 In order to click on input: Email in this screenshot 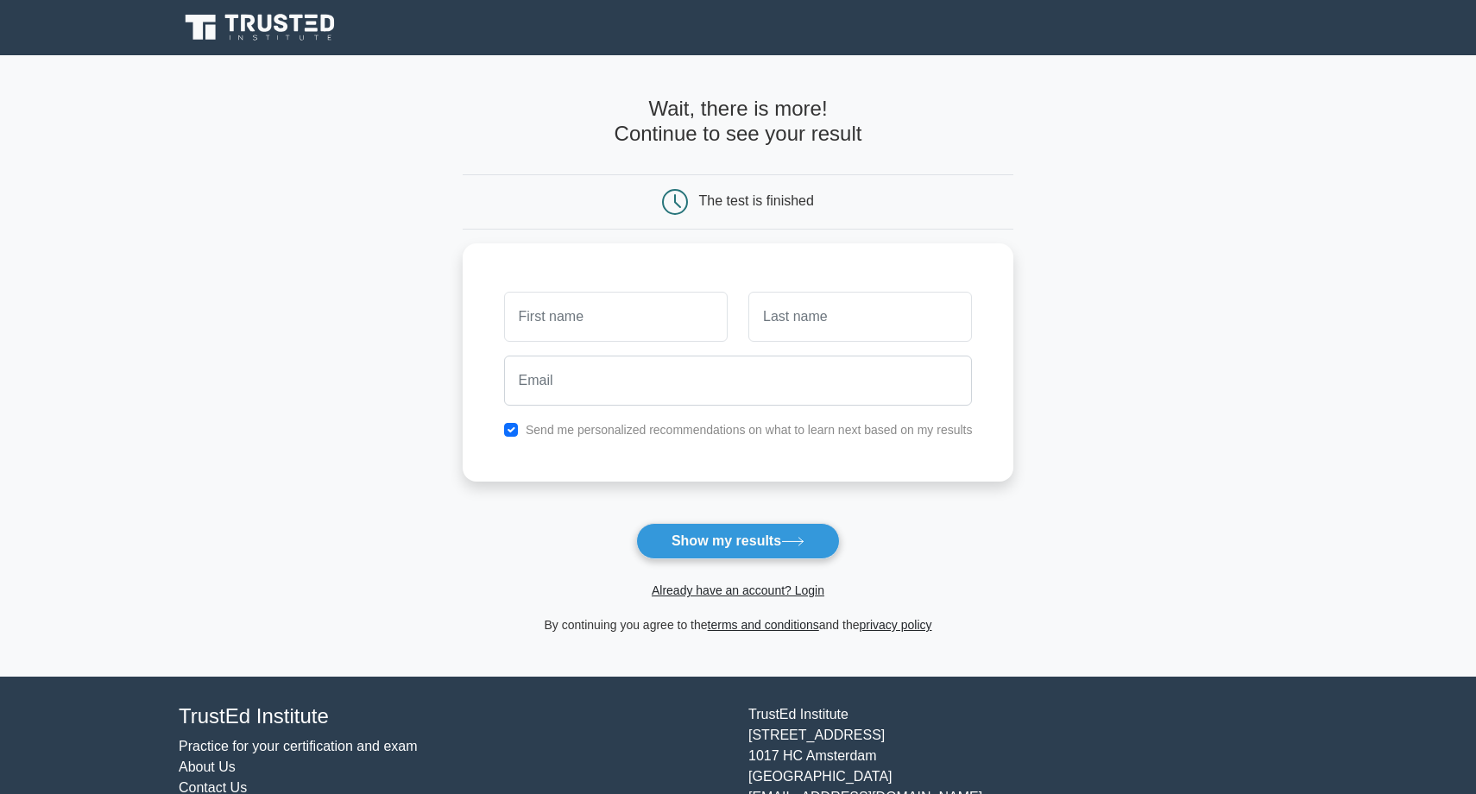, I will do `click(738, 381)`.